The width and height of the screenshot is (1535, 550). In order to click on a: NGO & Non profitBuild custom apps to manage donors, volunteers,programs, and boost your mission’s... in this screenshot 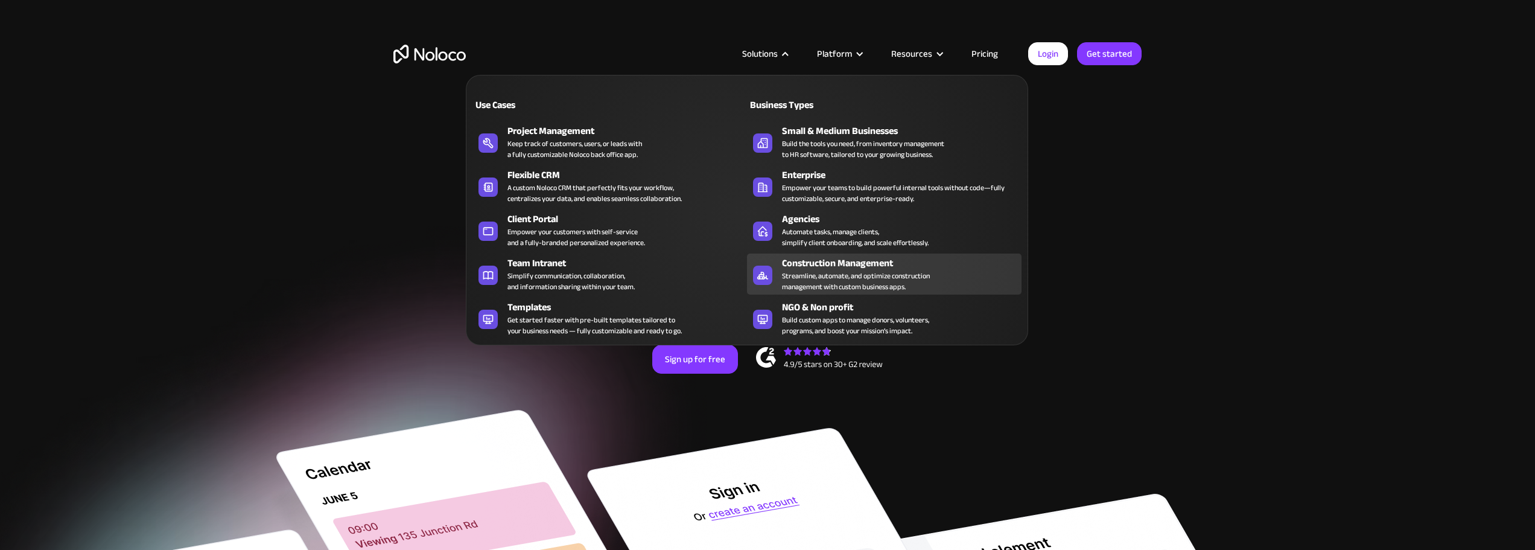, I will do `click(884, 318)`.